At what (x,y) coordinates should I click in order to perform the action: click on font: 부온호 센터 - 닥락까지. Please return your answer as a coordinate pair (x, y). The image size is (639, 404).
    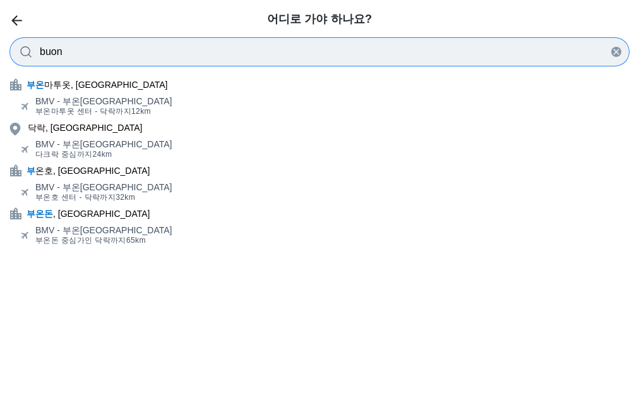
    Looking at the image, I should click on (75, 197).